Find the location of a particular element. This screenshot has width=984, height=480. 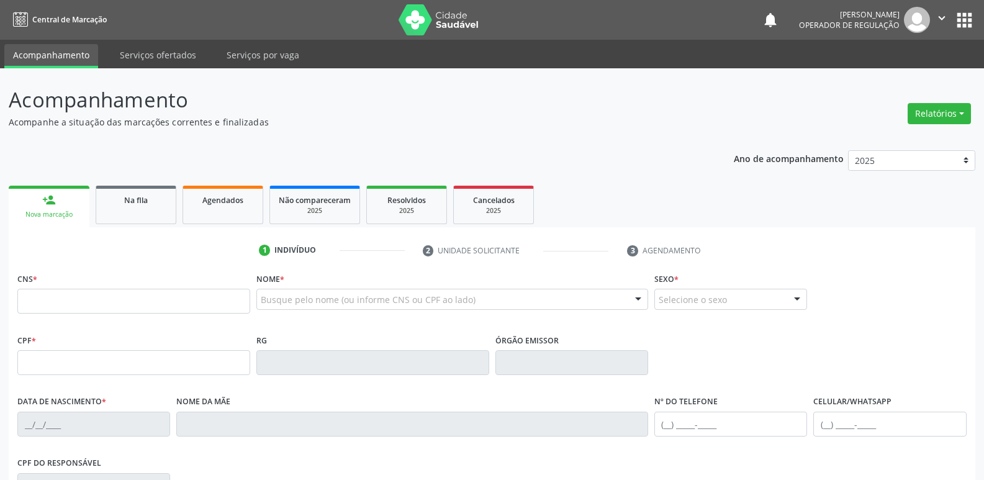

label: Nome da mãe is located at coordinates (203, 402).